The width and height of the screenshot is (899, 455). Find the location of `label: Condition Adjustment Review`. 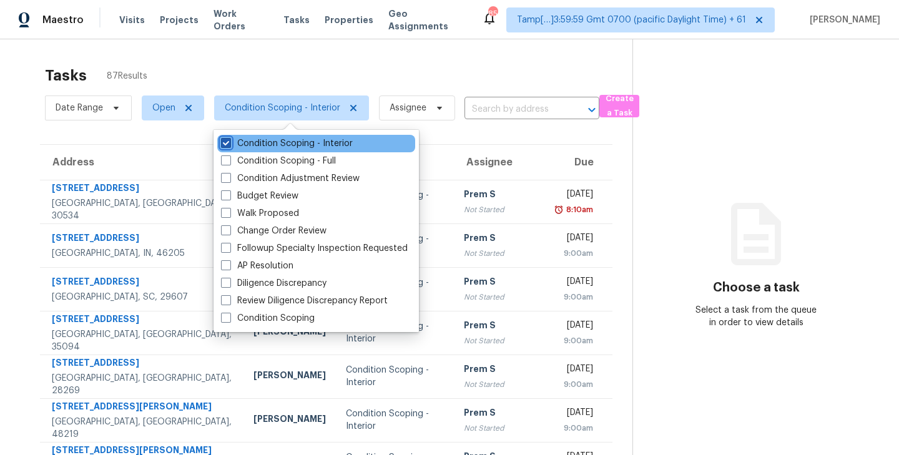

label: Condition Adjustment Review is located at coordinates (290, 179).